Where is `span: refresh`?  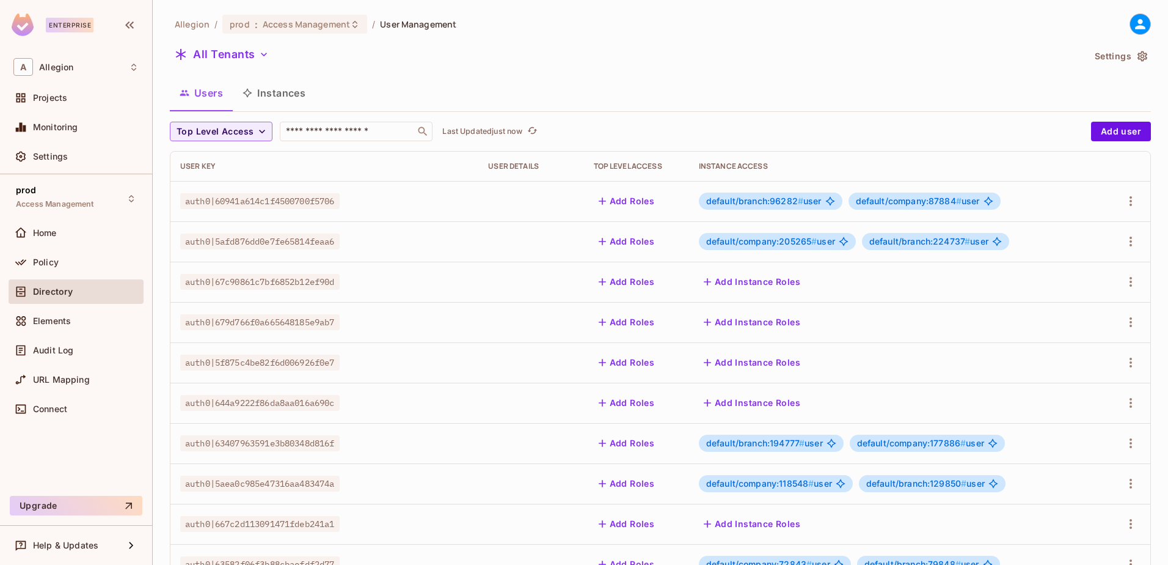
span: refresh is located at coordinates (532, 131).